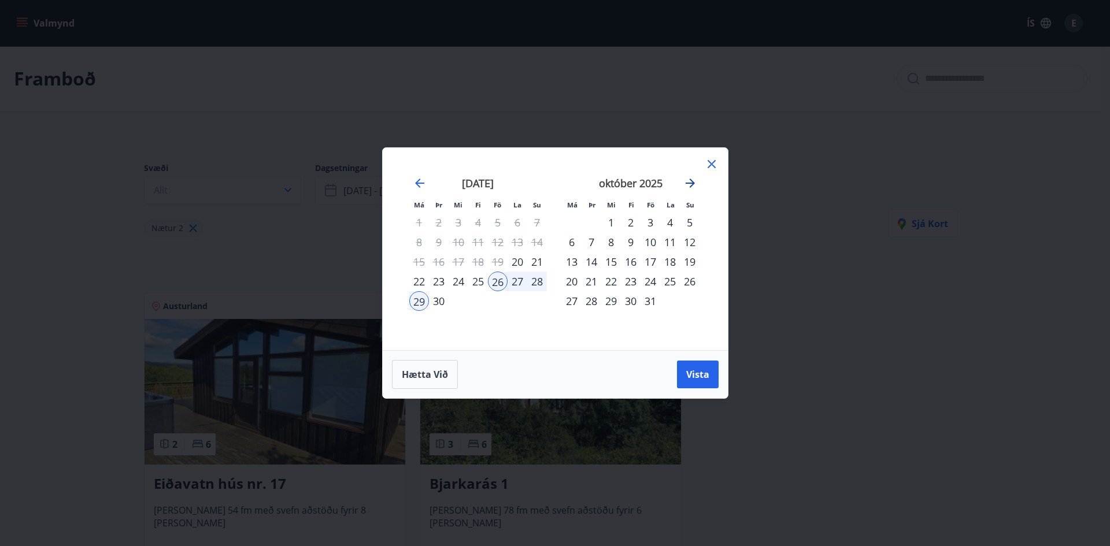 This screenshot has height=546, width=1110. Describe the element at coordinates (650, 301) in the screenshot. I see `td: Choose föstudagur, 31. október 2025 as your check-in date. It’s available.` at that location.